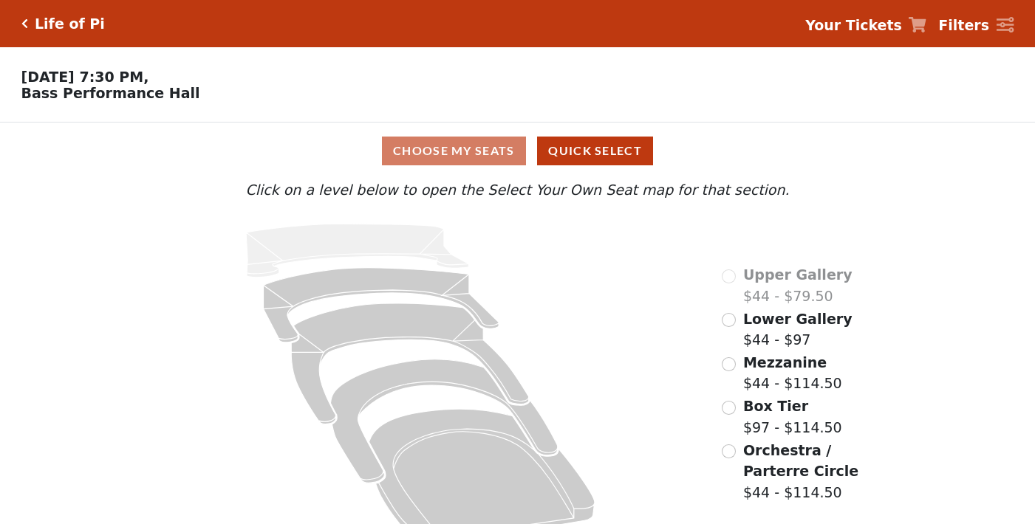 The height and width of the screenshot is (524, 1035). Describe the element at coordinates (595, 151) in the screenshot. I see `button: Quick Select` at that location.